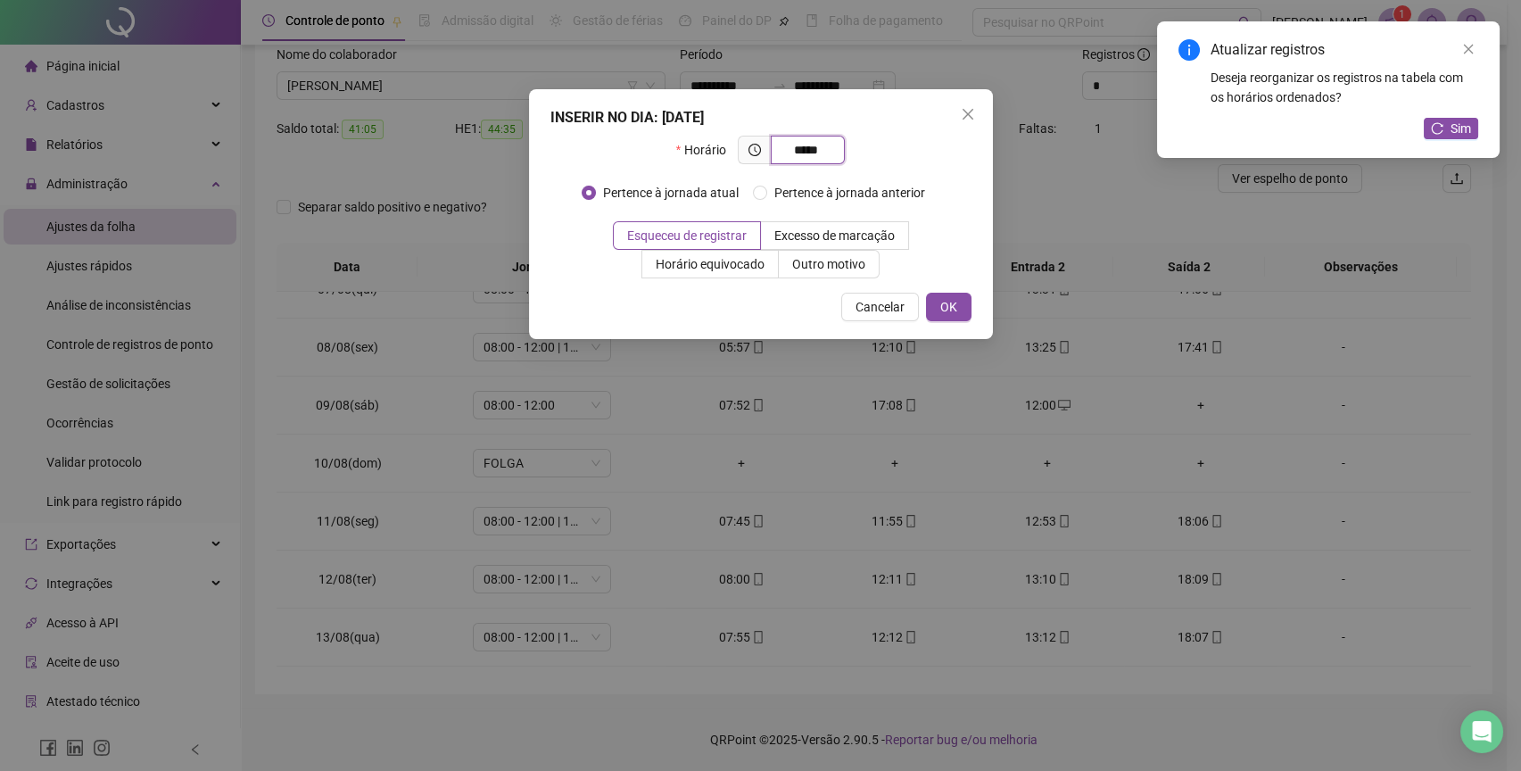  I want to click on label: Horário, so click(707, 150).